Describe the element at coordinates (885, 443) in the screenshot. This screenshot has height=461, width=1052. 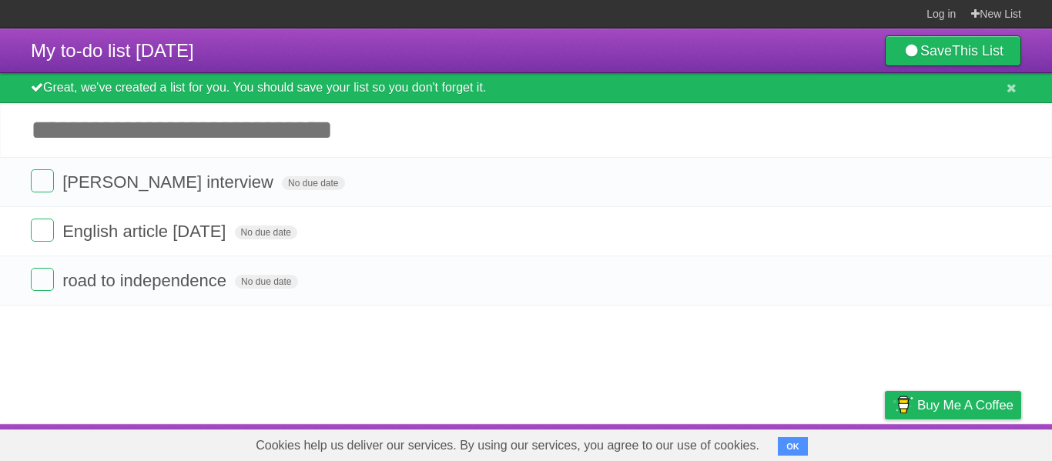
I see `a: Privacy` at that location.